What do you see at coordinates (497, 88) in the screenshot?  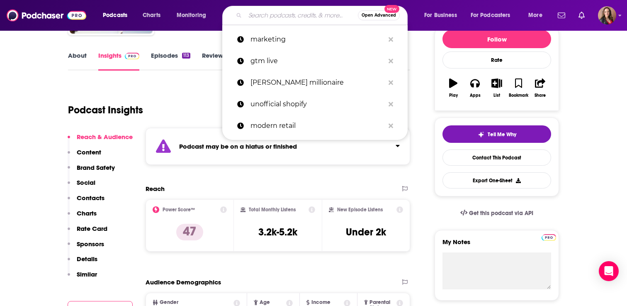 I see `button: List` at bounding box center [497, 88].